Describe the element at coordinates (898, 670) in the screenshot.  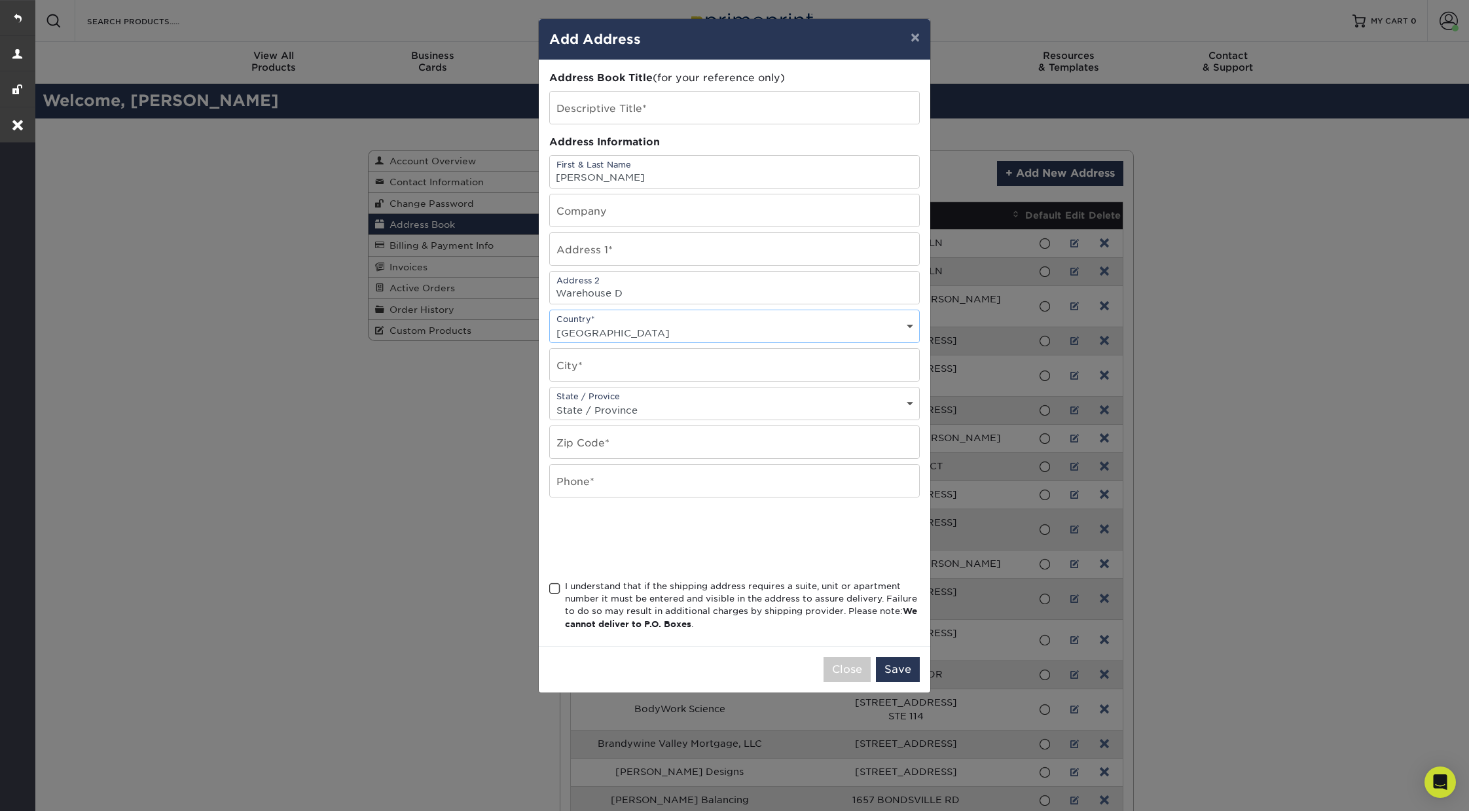
I see `button: Save` at that location.